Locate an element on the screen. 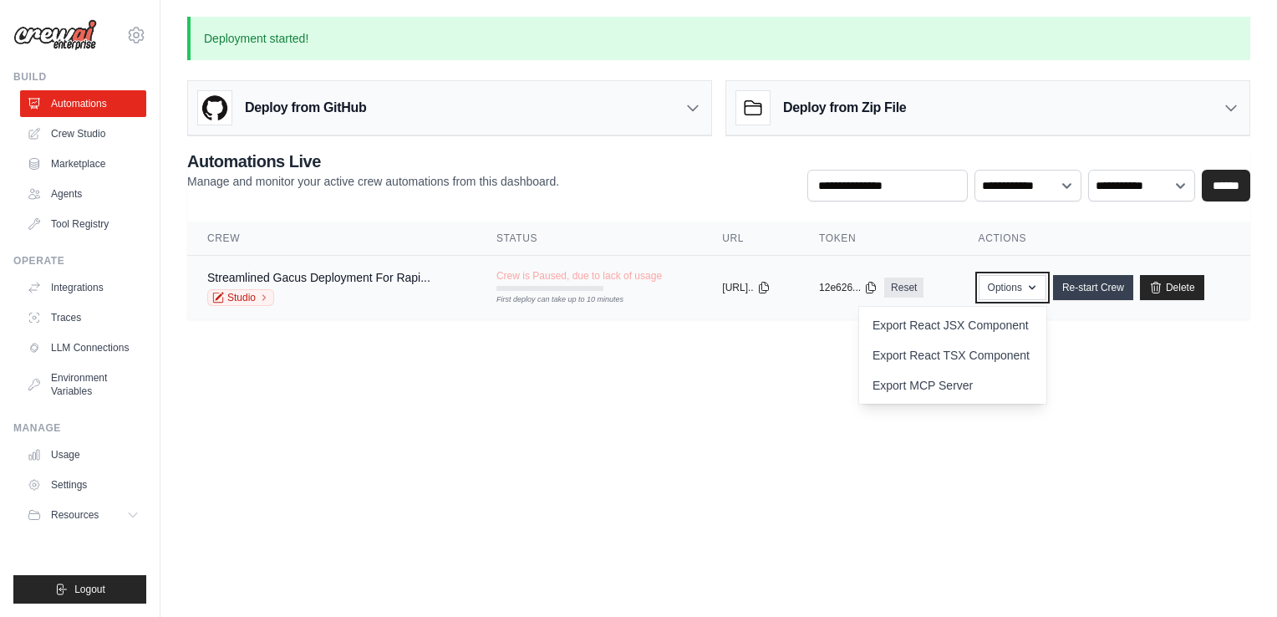 The image size is (1277, 617). a: Automations is located at coordinates (83, 104).